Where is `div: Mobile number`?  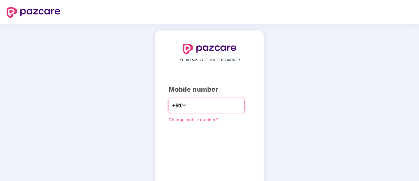
div: Mobile number is located at coordinates (210, 89).